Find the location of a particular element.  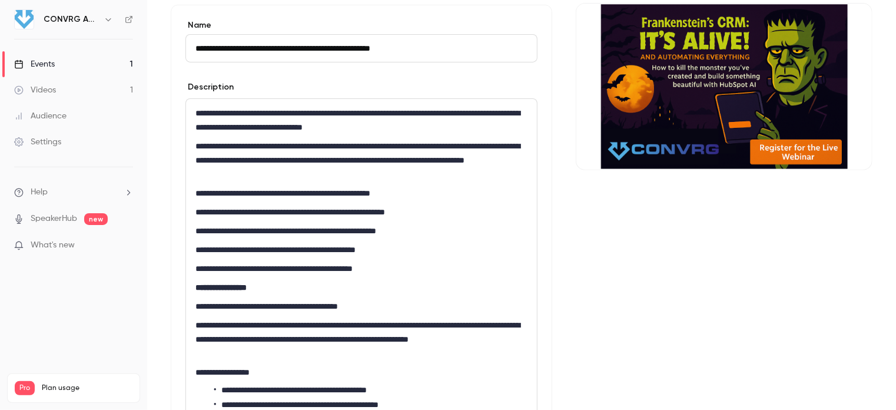

li: help-dropdown-opener is located at coordinates (74, 192).